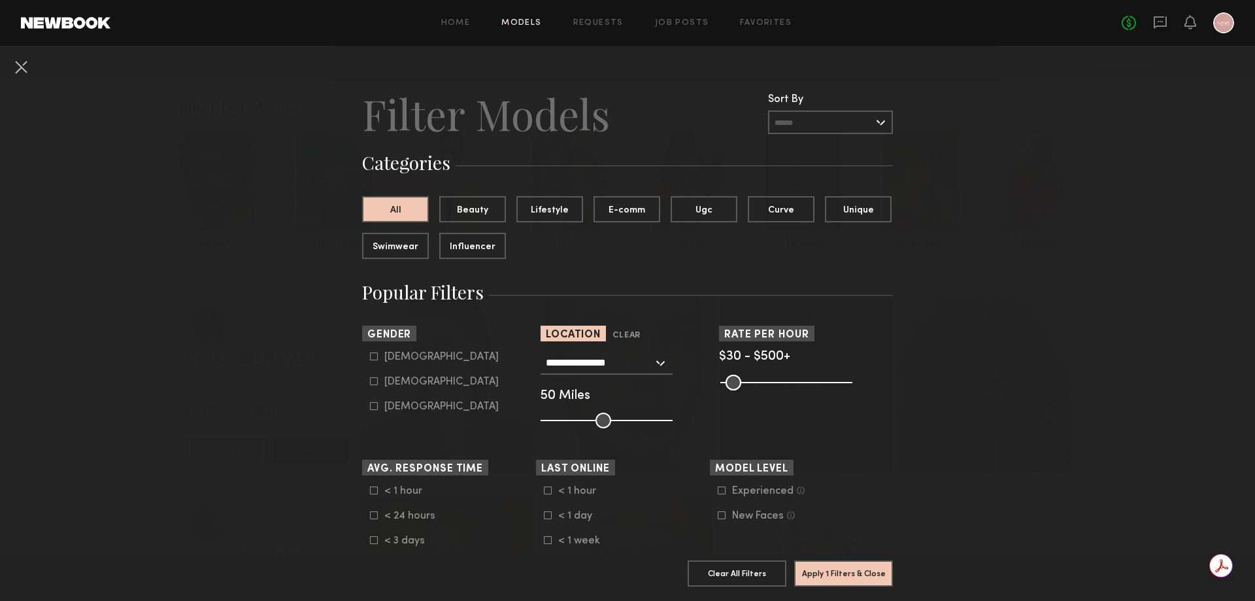  I want to click on span: Model Level, so click(752, 469).